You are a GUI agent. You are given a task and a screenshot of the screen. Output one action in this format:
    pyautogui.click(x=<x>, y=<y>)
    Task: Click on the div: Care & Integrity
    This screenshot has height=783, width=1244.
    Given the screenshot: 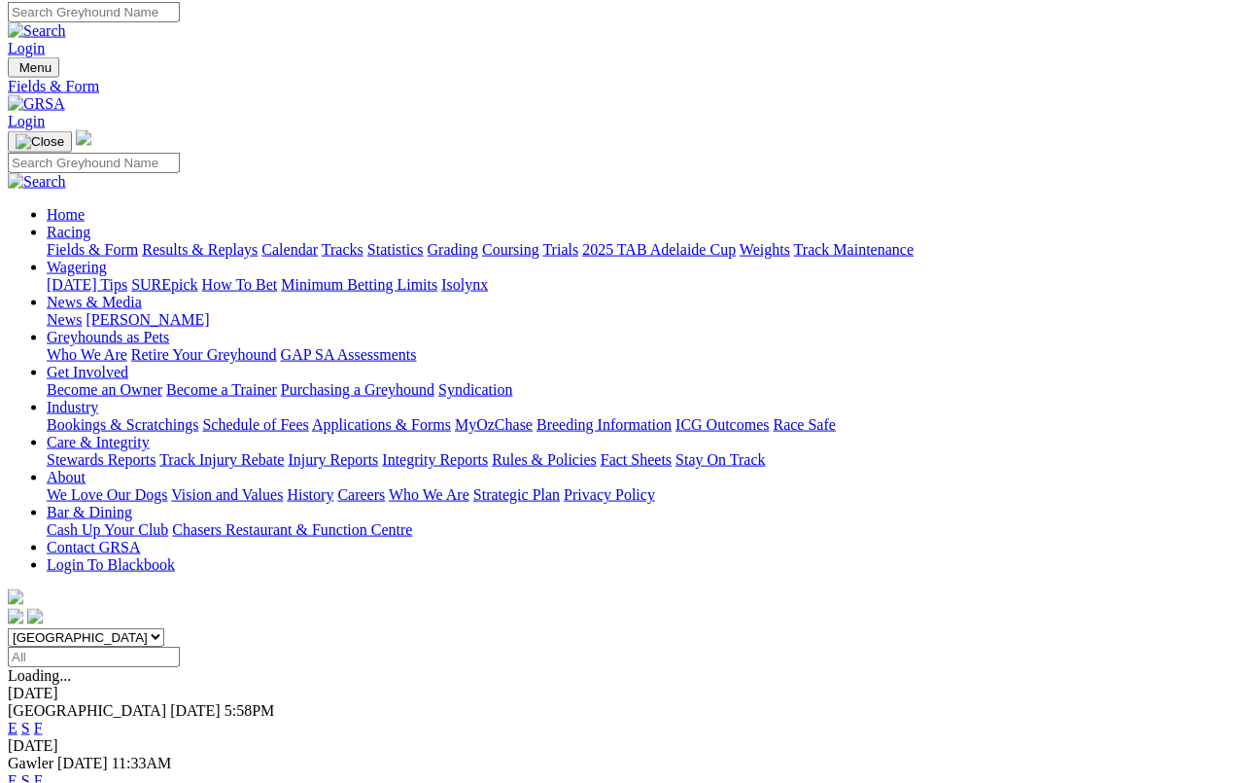 What is the action you would take?
    pyautogui.click(x=642, y=460)
    